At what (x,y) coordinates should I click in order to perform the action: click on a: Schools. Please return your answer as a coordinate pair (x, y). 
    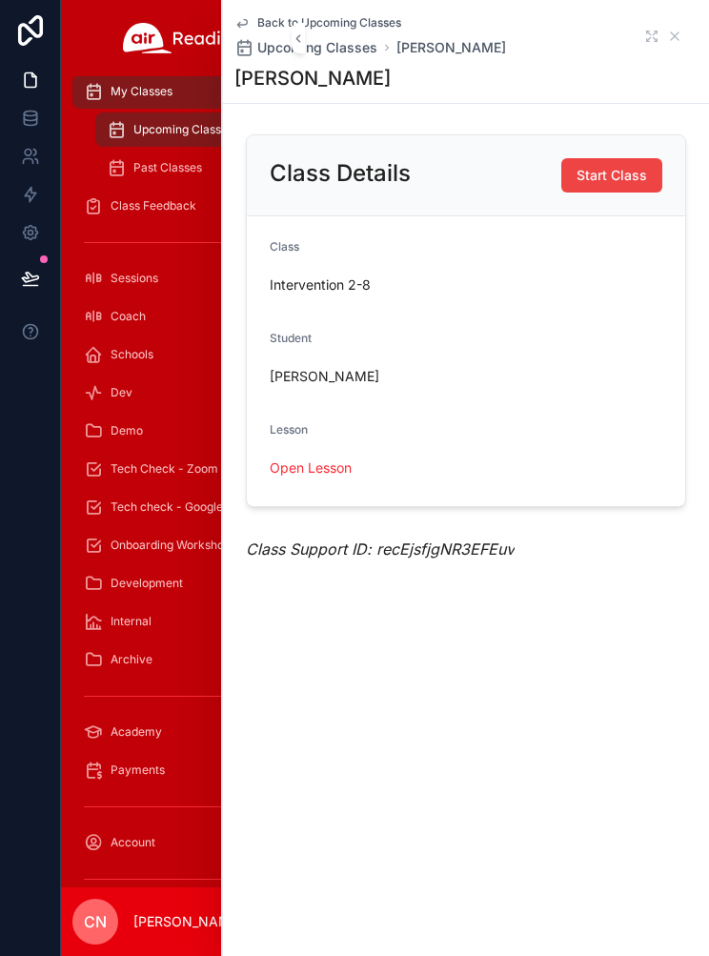
    Looking at the image, I should click on (183, 355).